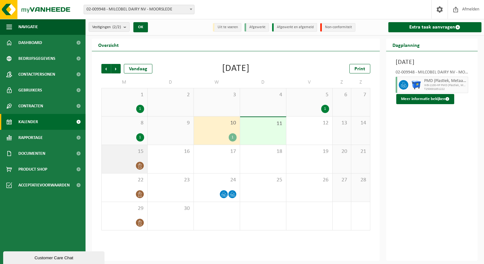 The height and width of the screenshot is (264, 484). Describe the element at coordinates (51, 8) in the screenshot. I see `div: Customer Care Chat` at that location.